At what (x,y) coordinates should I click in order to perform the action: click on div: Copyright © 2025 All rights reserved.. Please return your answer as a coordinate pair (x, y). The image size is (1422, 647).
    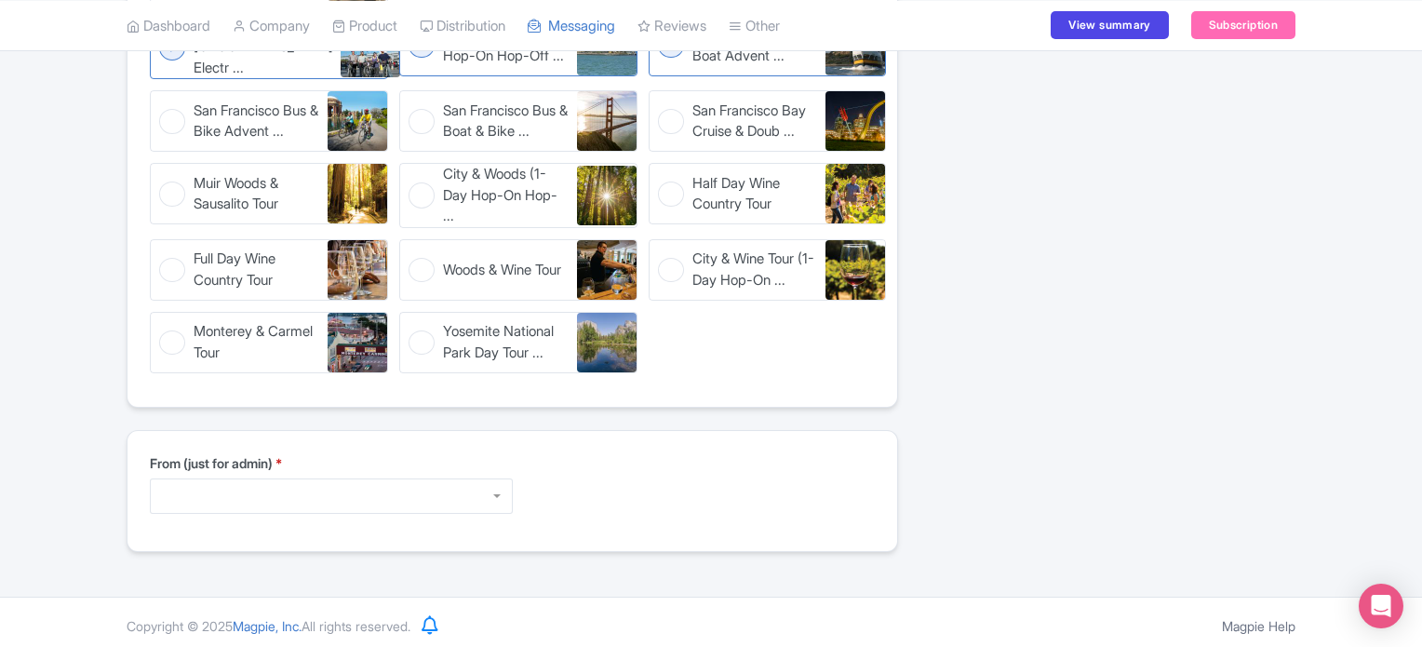
    Looking at the image, I should click on (268, 626).